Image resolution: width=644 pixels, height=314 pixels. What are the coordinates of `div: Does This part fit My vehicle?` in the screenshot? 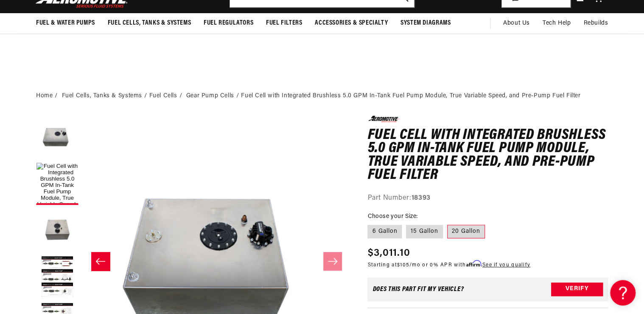 It's located at (418, 289).